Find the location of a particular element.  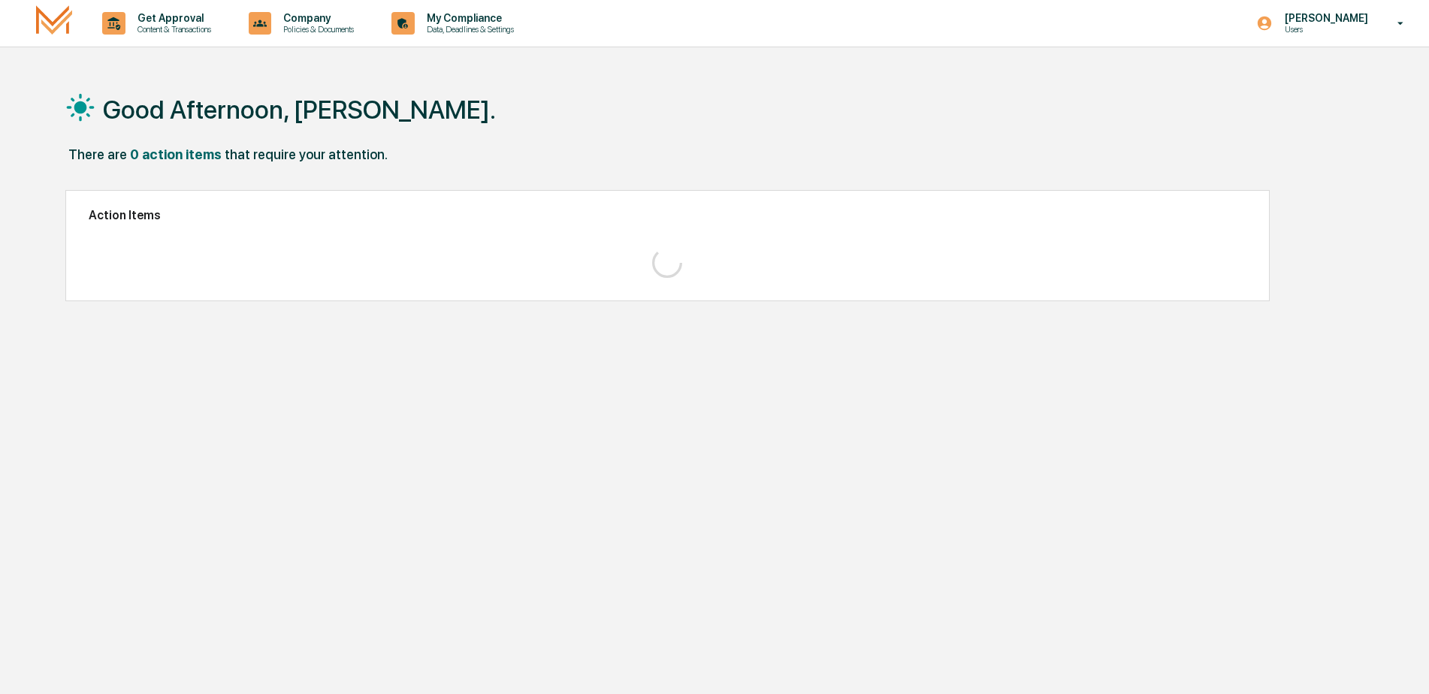

p: Company is located at coordinates (316, 18).